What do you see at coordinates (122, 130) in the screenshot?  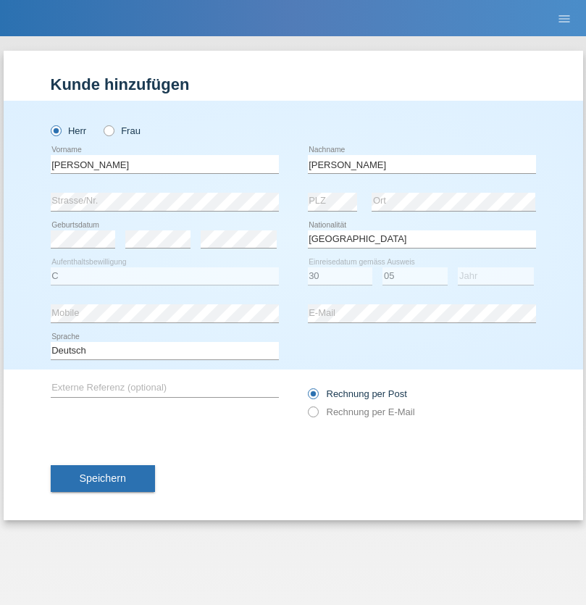 I see `label: Frau` at bounding box center [122, 130].